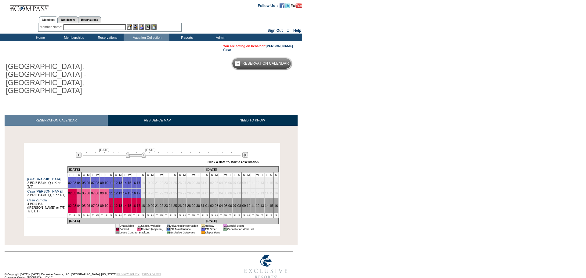 The image size is (586, 278). Describe the element at coordinates (221, 206) in the screenshot. I see `a: 04` at that location.